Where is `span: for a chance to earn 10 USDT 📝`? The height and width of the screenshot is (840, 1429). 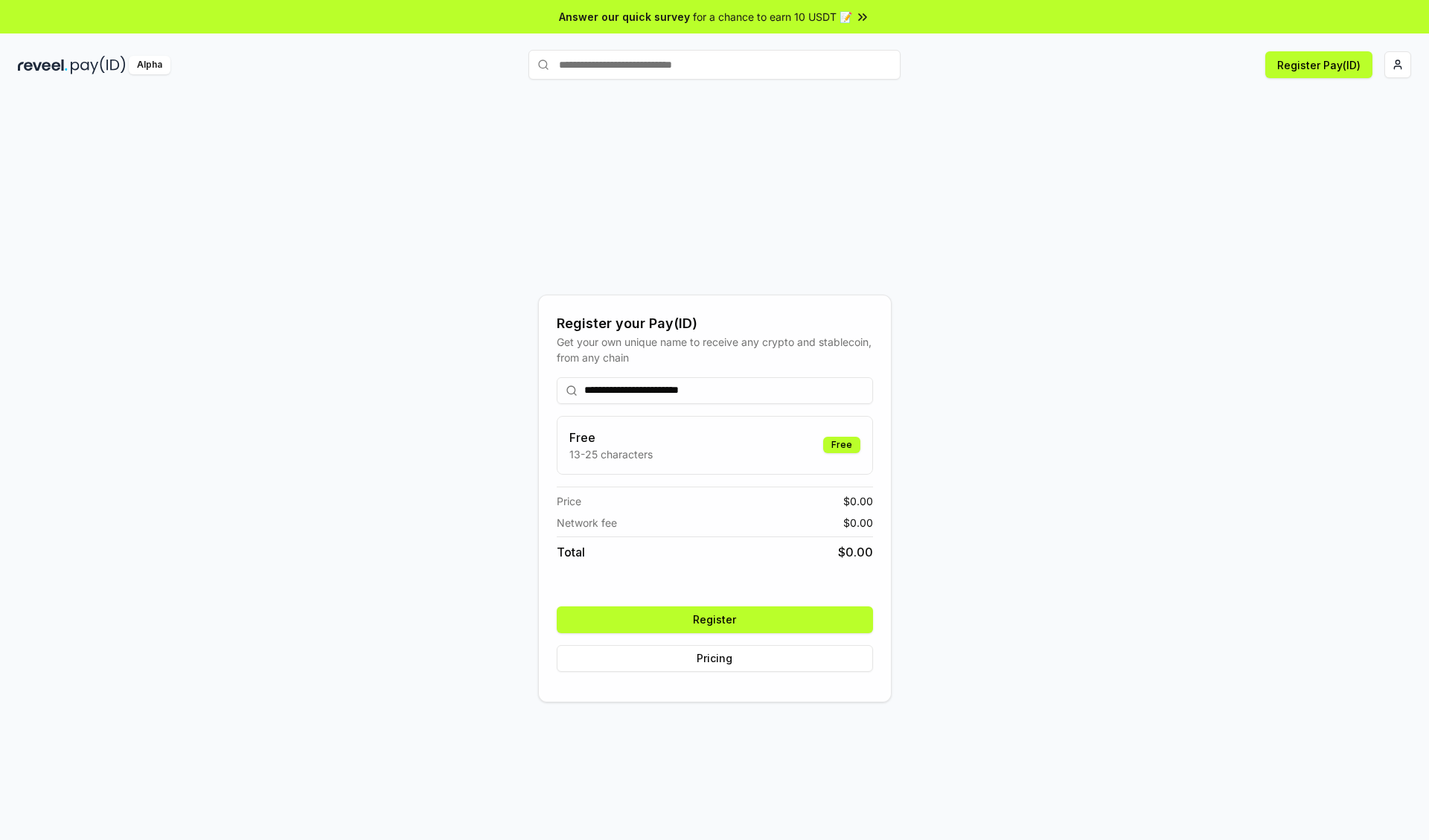 span: for a chance to earn 10 USDT 📝 is located at coordinates (772, 16).